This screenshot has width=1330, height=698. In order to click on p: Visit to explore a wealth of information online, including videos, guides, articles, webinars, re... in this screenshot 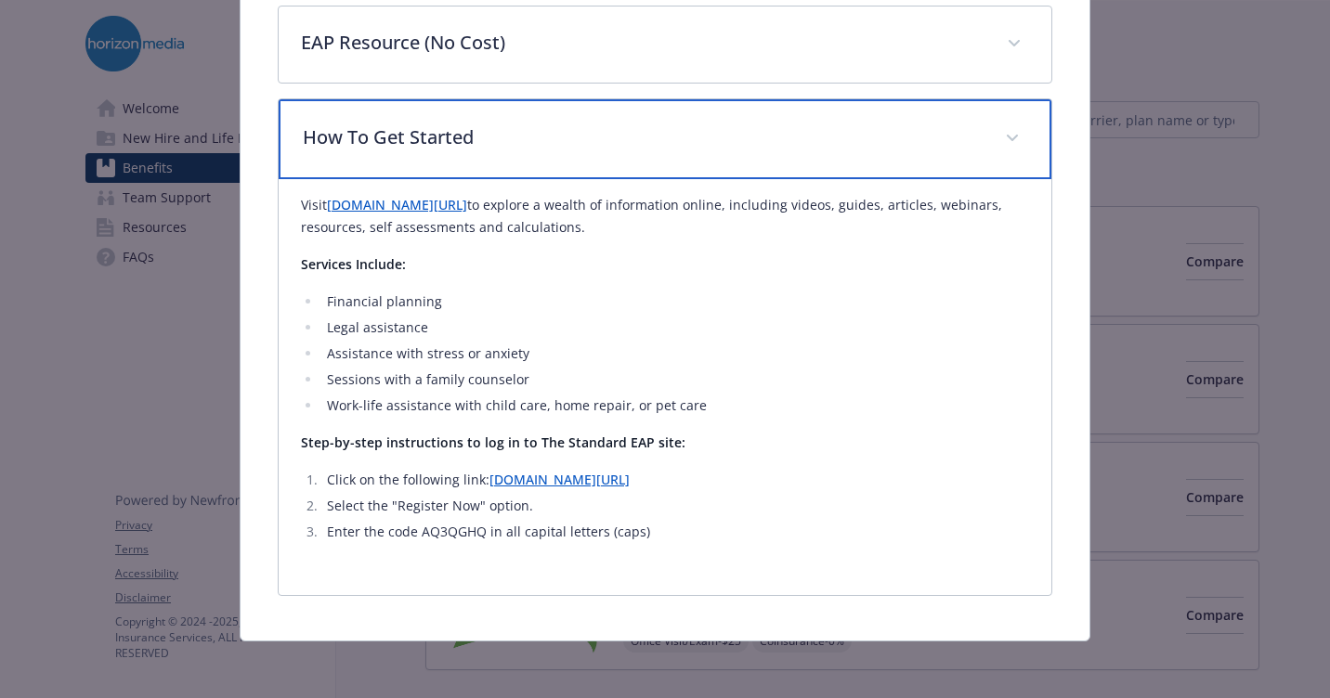, I will do `click(665, 216)`.